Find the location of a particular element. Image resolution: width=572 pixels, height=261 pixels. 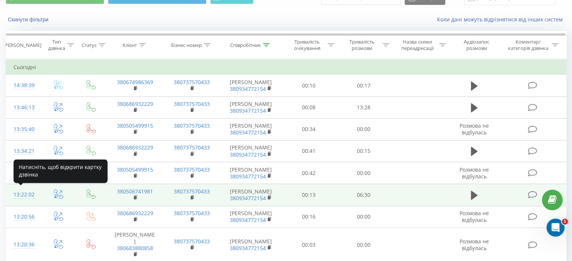

div: Натисніть, щоб відкрити картку дзвінка is located at coordinates (60, 171).